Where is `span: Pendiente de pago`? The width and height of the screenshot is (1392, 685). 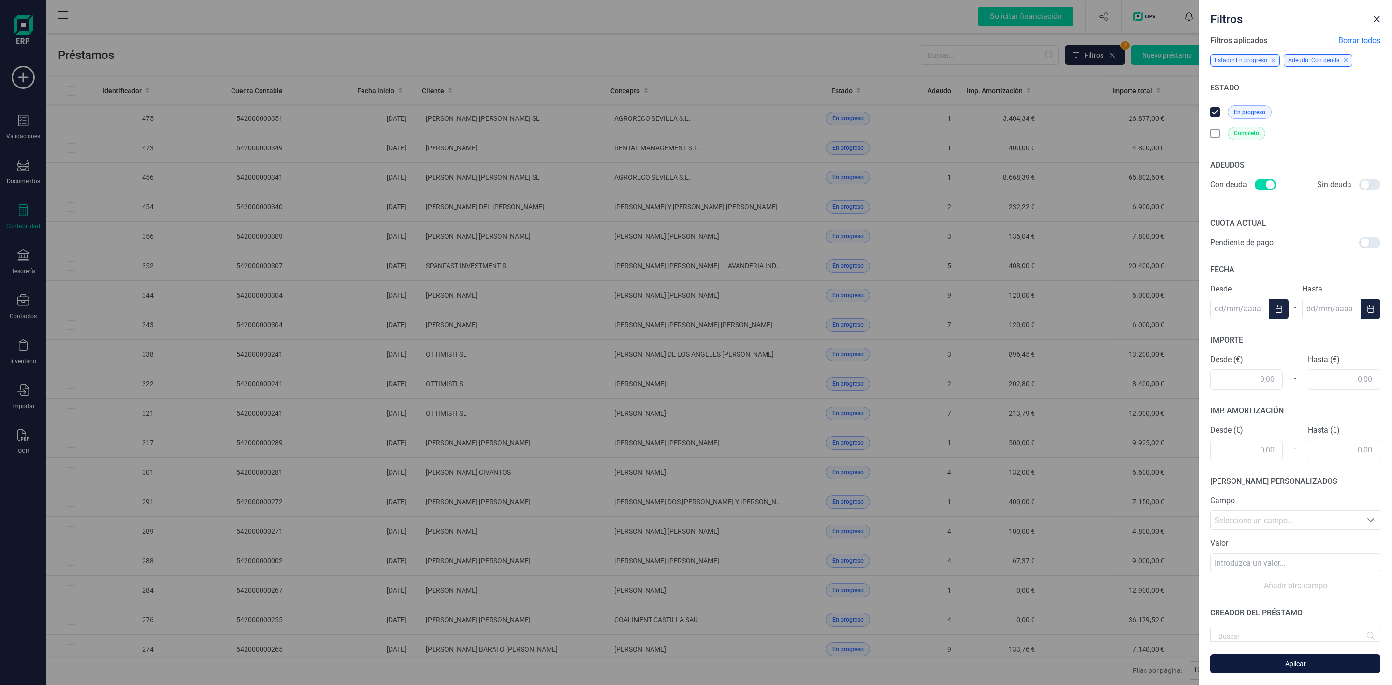
span: Pendiente de pago is located at coordinates (1242, 243).